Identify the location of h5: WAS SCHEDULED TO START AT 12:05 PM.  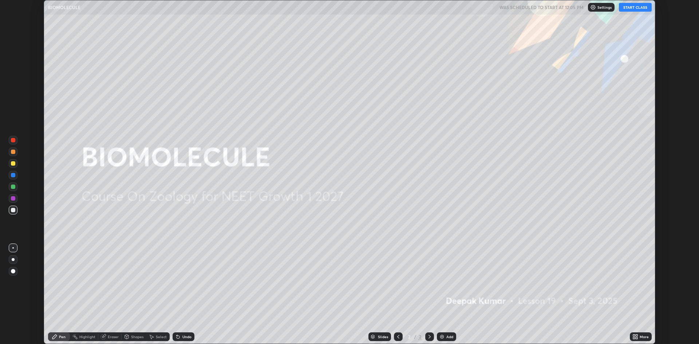
(542, 7).